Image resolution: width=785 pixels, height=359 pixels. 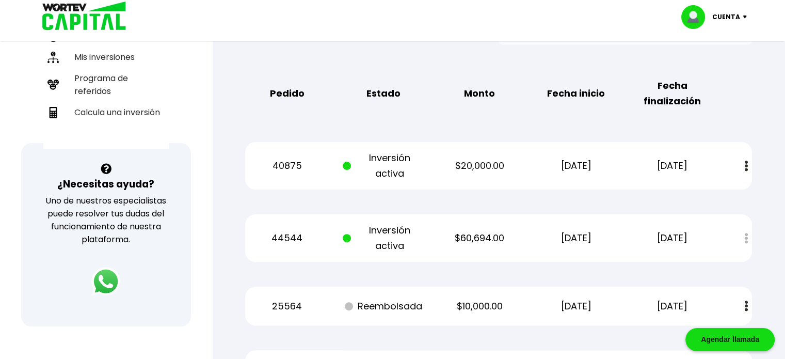 I want to click on p: 25564, so click(x=286, y=306).